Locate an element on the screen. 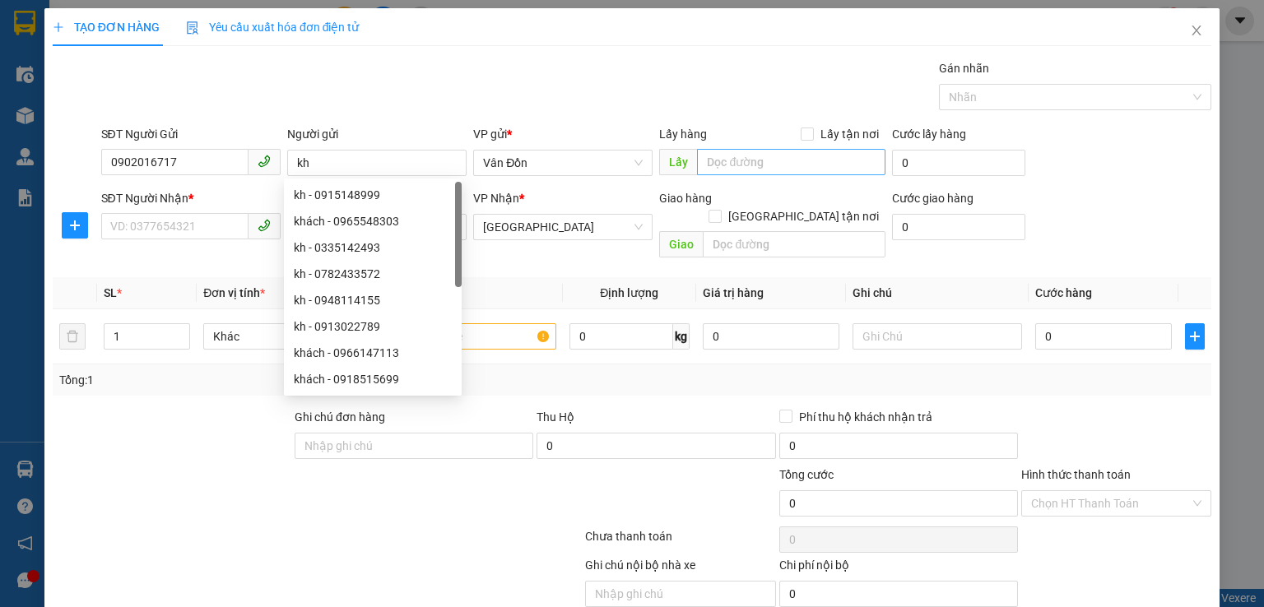 This screenshot has width=1264, height=607. span: Yêu cầu xuất hóa đơn điện tử is located at coordinates (272, 27).